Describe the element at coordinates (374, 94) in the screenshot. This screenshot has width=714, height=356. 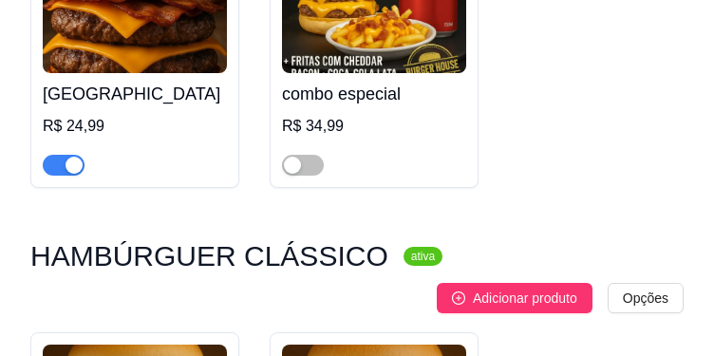
I see `h4: combo especial` at that location.